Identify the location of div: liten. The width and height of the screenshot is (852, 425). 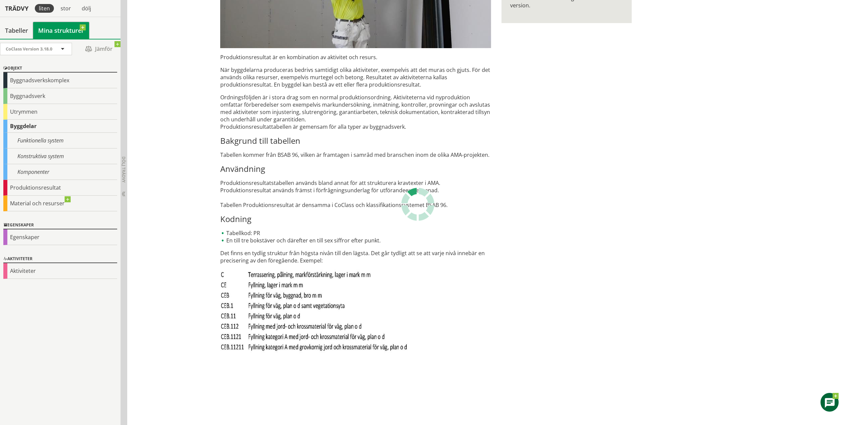
(44, 8).